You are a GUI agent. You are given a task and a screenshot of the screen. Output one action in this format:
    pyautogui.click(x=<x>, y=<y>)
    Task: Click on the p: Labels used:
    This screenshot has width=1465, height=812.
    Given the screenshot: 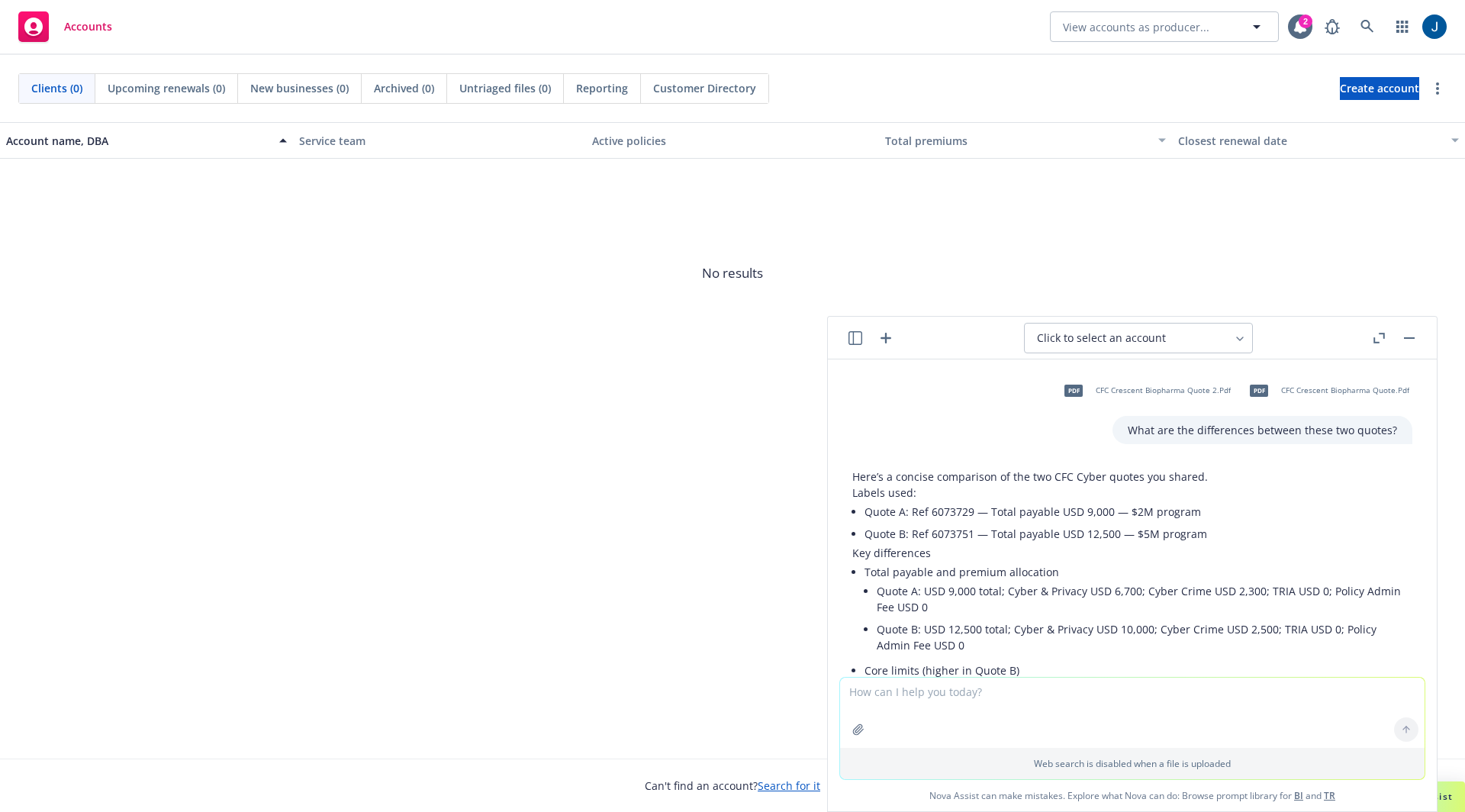 What is the action you would take?
    pyautogui.click(x=1133, y=492)
    